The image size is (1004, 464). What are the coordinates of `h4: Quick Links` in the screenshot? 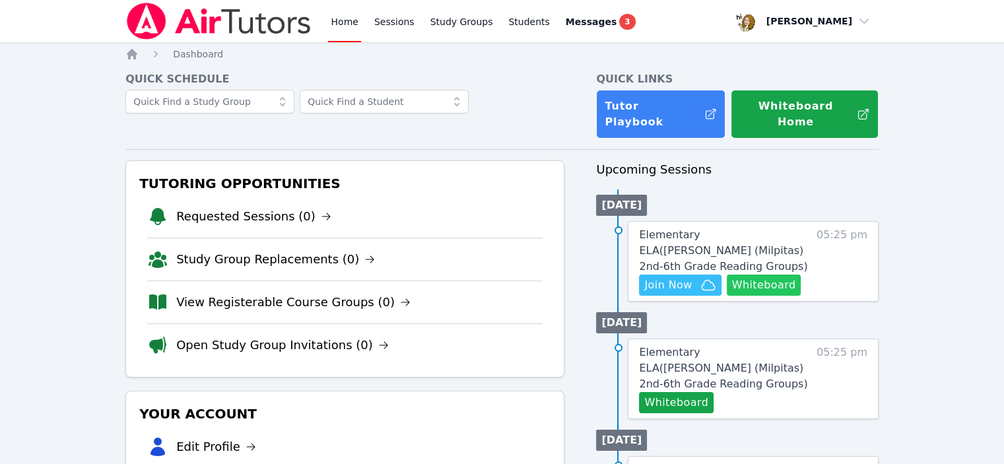 It's located at (737, 79).